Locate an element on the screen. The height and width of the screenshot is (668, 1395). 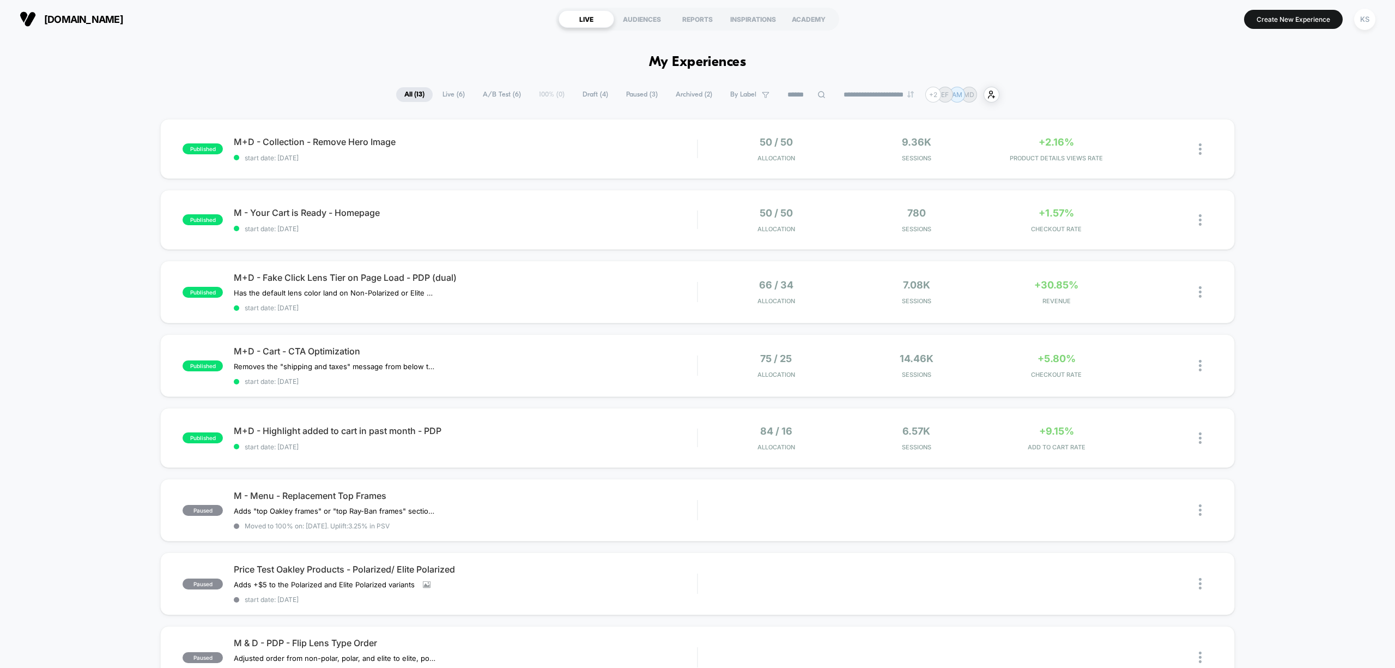
span: M+D - Highlight added to cart in past month - PDP is located at coordinates (465, 431).